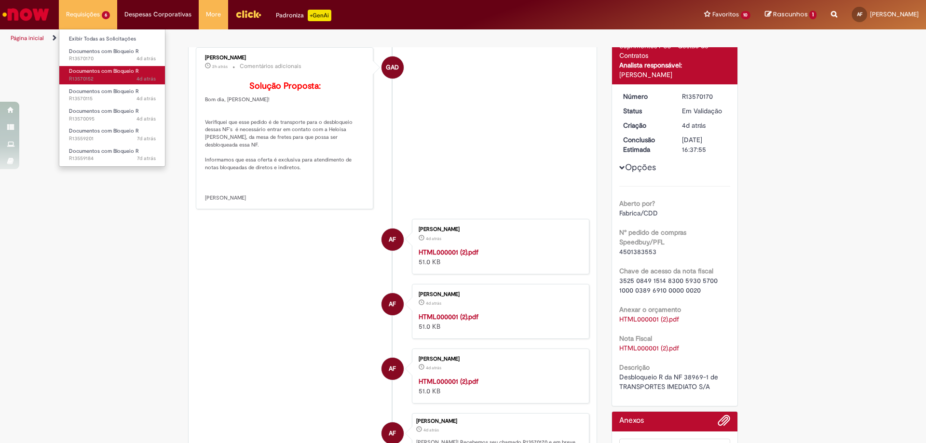  What do you see at coordinates (704, 111) in the screenshot?
I see `div: Em Validação` at bounding box center [704, 111].